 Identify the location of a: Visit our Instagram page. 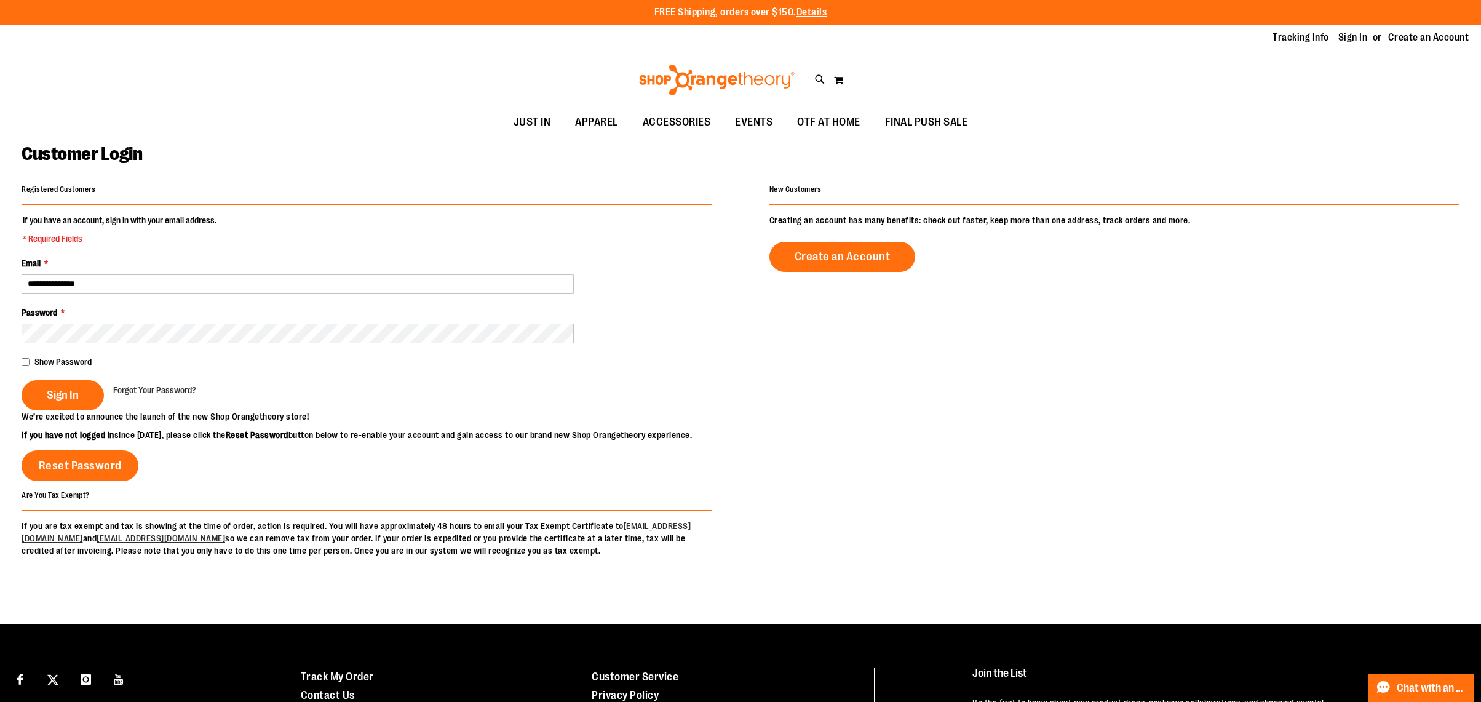
(85, 678).